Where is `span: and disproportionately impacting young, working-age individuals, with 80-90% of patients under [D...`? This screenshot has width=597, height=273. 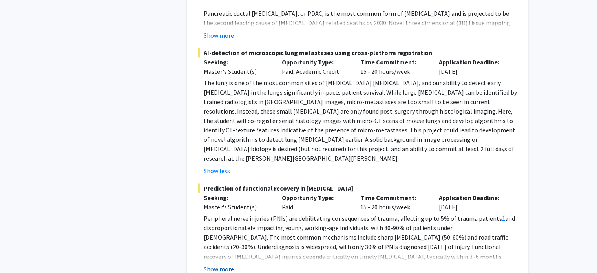
span: and disproportionately impacting young, working-age individuals, with 80-90% of patients under [D... is located at coordinates (359, 237).